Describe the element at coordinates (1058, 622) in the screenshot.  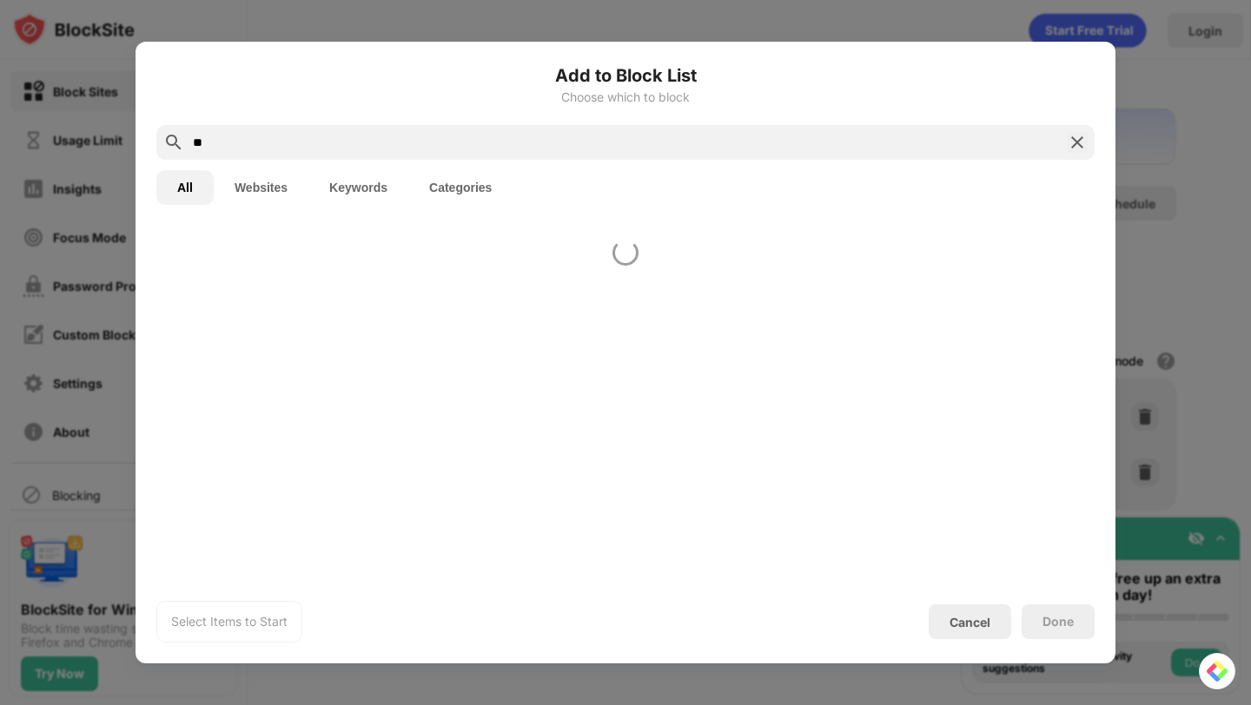
I see `div: Done` at that location.